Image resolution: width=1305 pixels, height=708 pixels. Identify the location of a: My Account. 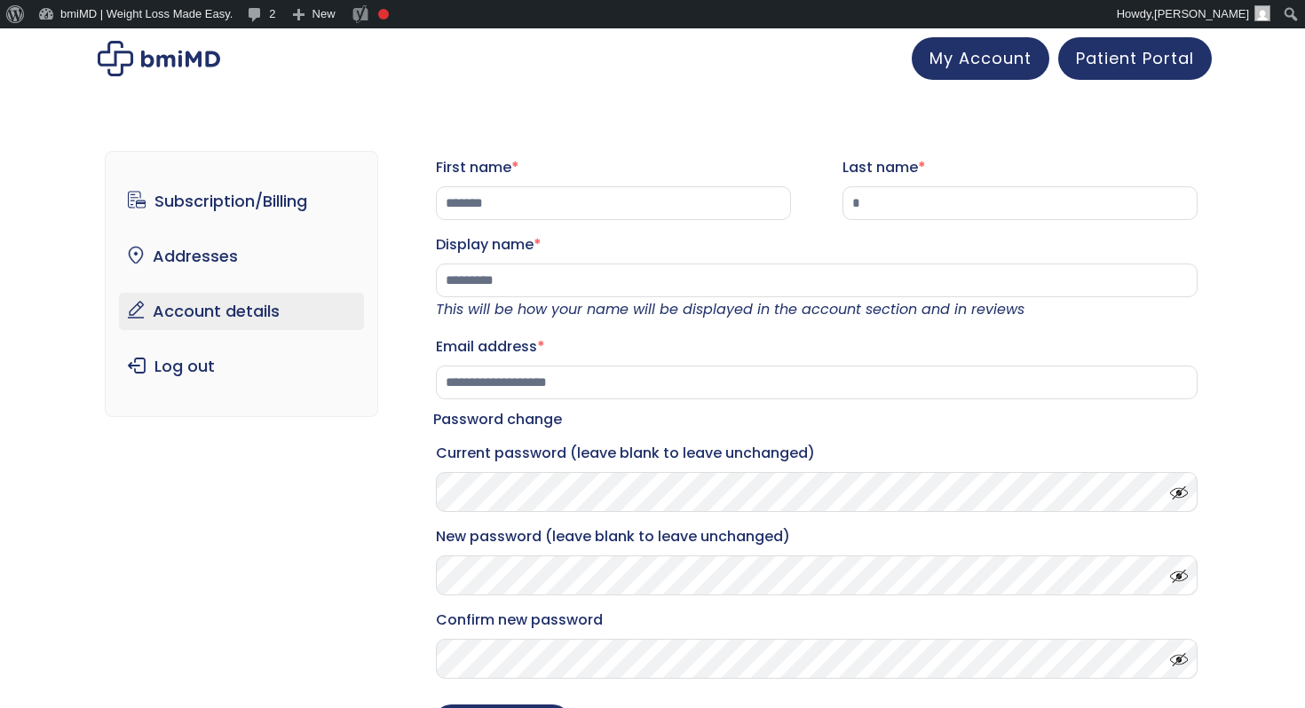
(980, 59).